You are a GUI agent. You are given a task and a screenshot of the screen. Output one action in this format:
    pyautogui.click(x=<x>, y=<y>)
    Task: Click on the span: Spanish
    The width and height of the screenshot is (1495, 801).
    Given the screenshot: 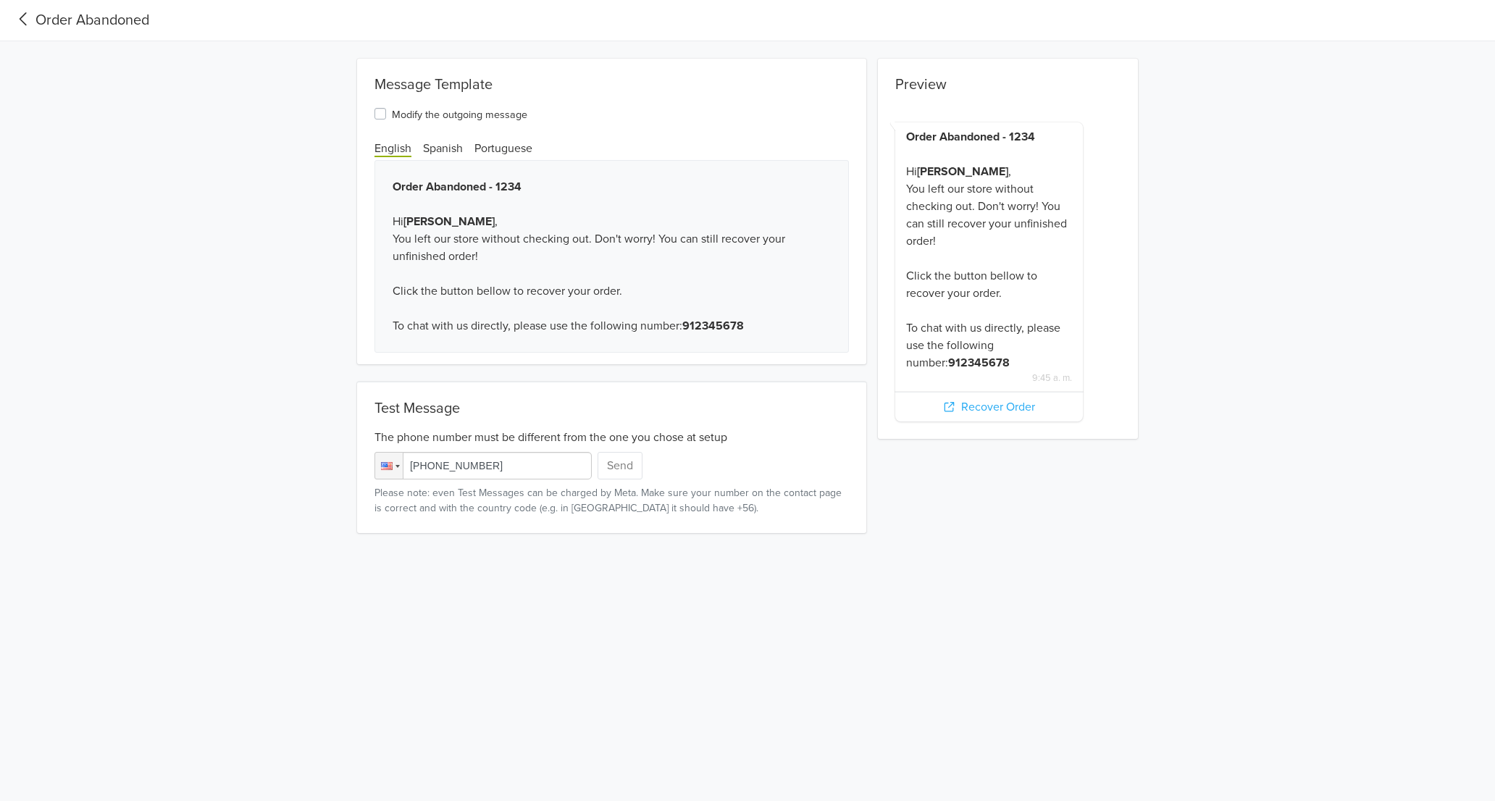 What is the action you would take?
    pyautogui.click(x=443, y=149)
    